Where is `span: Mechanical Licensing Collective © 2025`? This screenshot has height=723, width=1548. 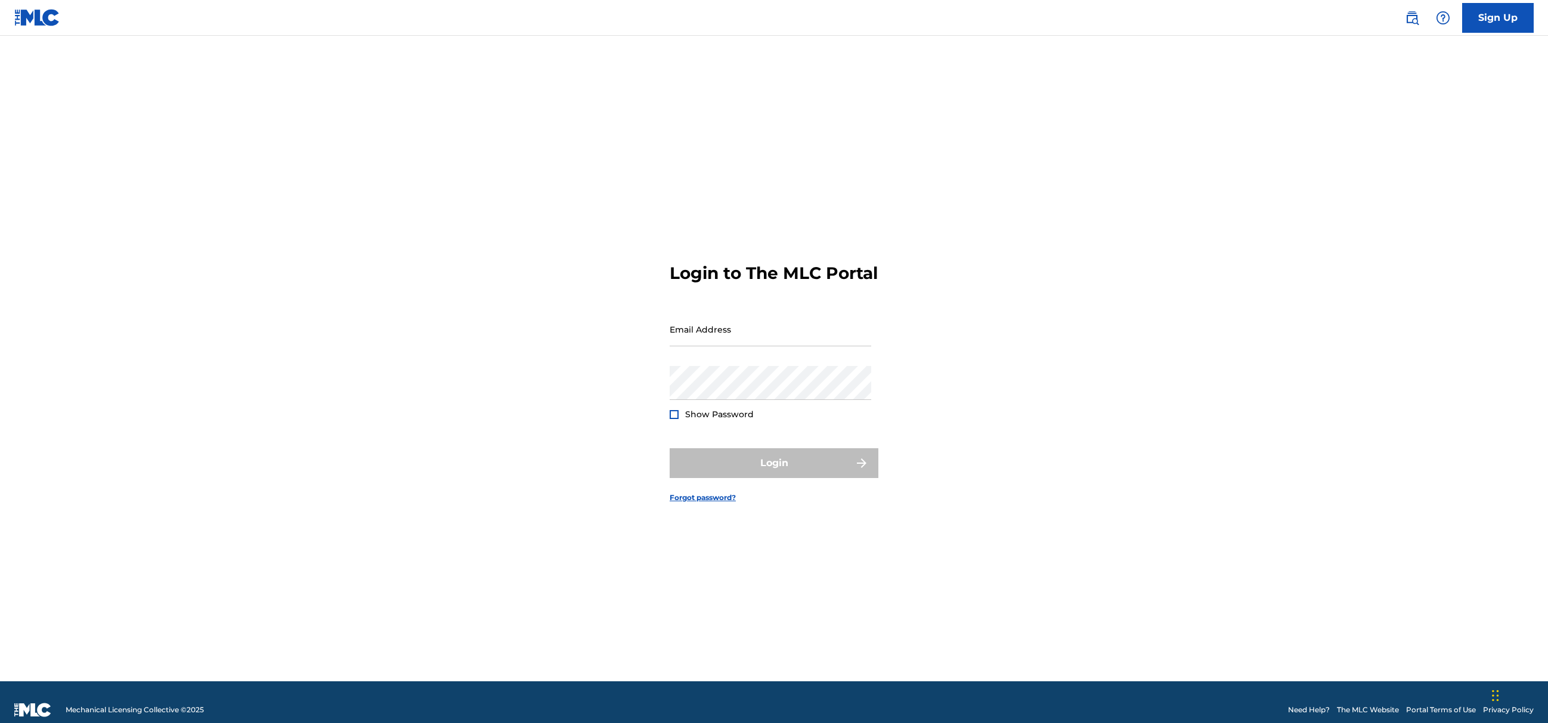
span: Mechanical Licensing Collective © 2025 is located at coordinates (135, 710).